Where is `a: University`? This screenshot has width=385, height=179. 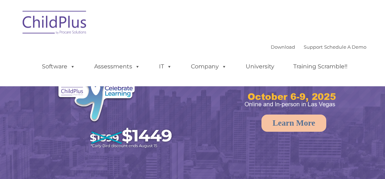 a: University is located at coordinates (260, 67).